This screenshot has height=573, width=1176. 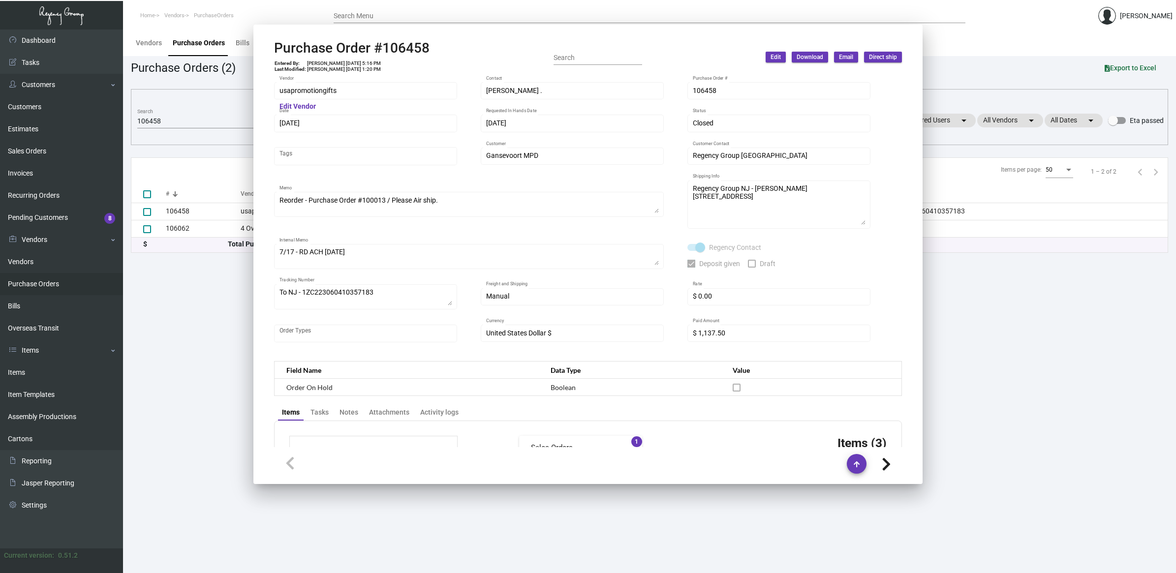 I want to click on span: Export to Excel, so click(x=1130, y=68).